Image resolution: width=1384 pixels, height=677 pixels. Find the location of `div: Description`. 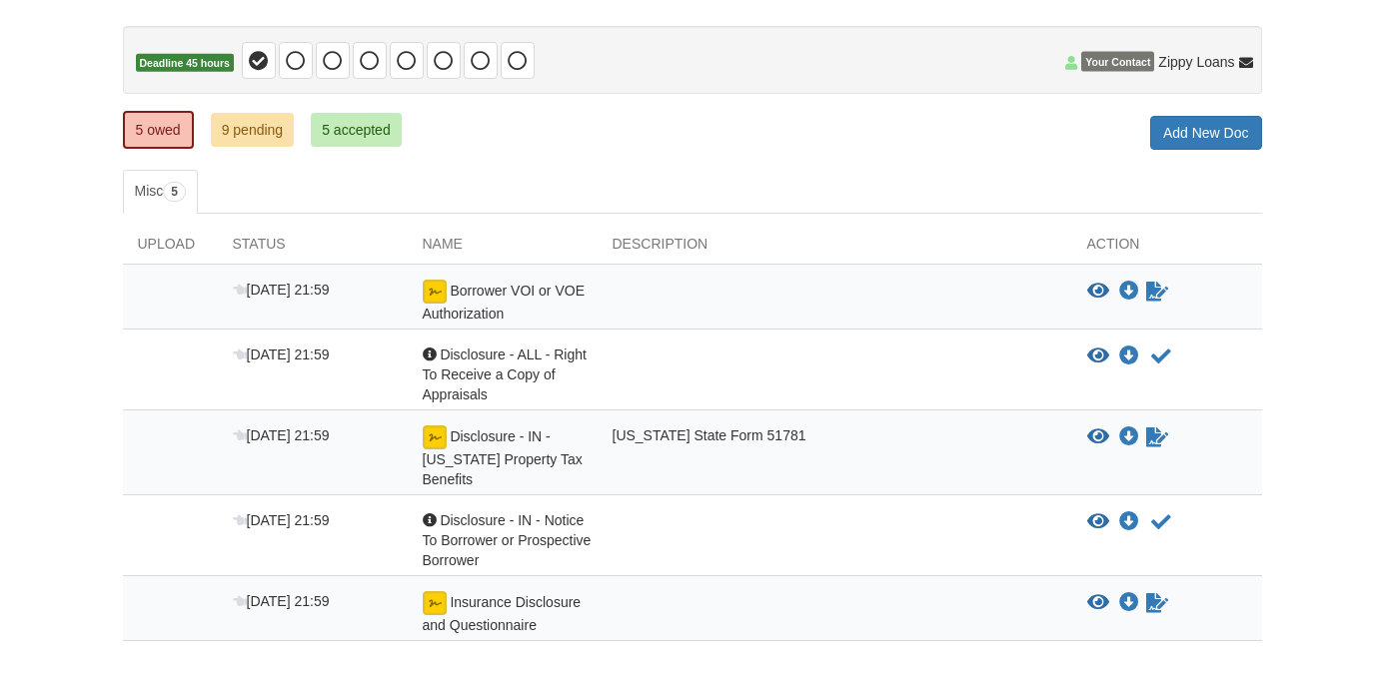

div: Description is located at coordinates (834, 249).